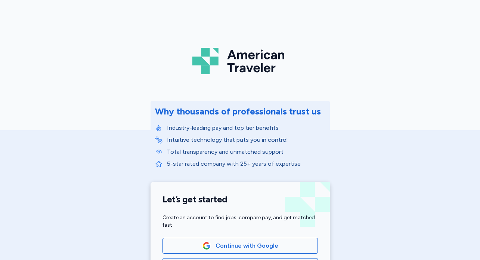  Describe the element at coordinates (240, 199) in the screenshot. I see `h1: Let’s get started` at that location.